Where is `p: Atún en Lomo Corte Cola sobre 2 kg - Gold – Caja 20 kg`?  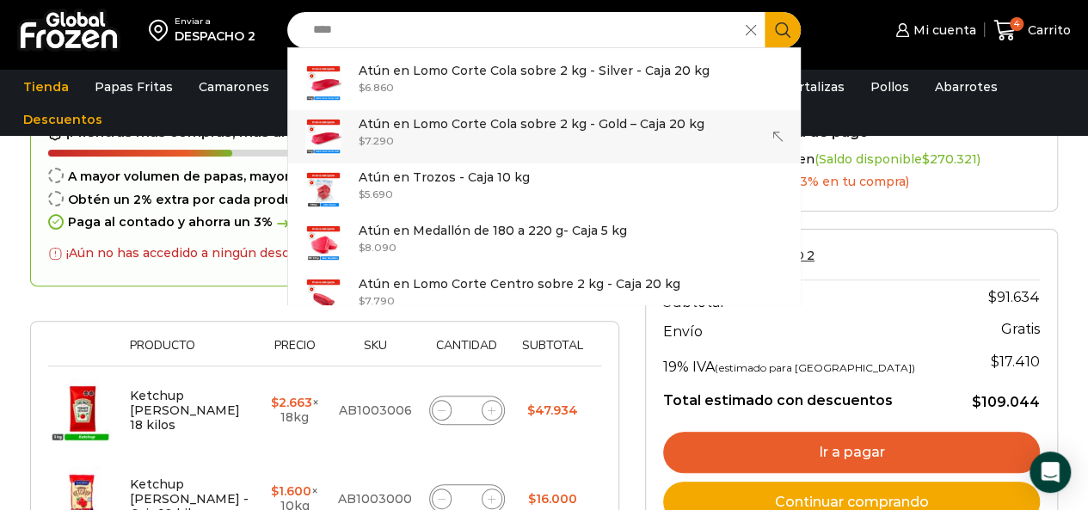 p: Atún en Lomo Corte Cola sobre 2 kg - Gold – Caja 20 kg is located at coordinates (532, 124).